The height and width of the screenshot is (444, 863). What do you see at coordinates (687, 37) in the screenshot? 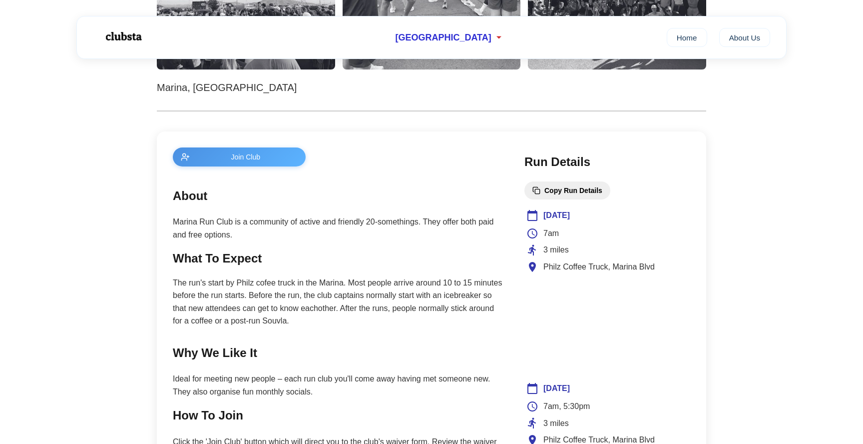
I see `a: Home` at bounding box center [687, 37].